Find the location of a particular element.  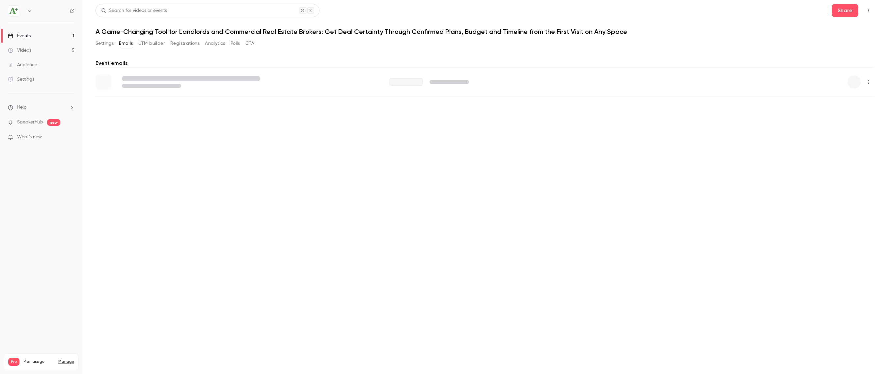

button: Share is located at coordinates (845, 11).